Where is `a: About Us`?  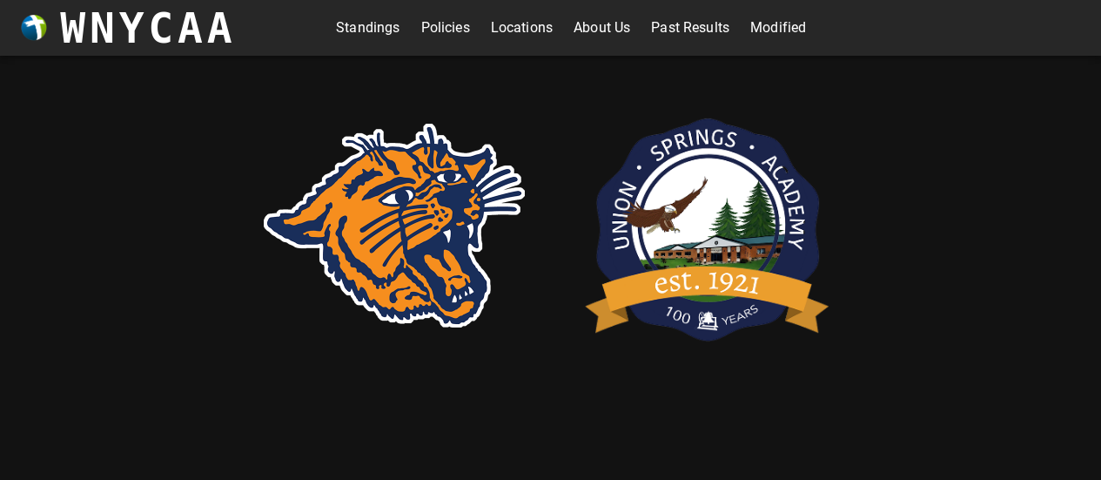
a: About Us is located at coordinates (601, 28).